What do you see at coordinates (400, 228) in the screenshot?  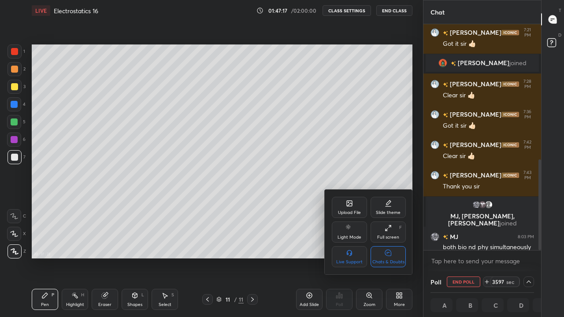 I see `div: F` at bounding box center [400, 228].